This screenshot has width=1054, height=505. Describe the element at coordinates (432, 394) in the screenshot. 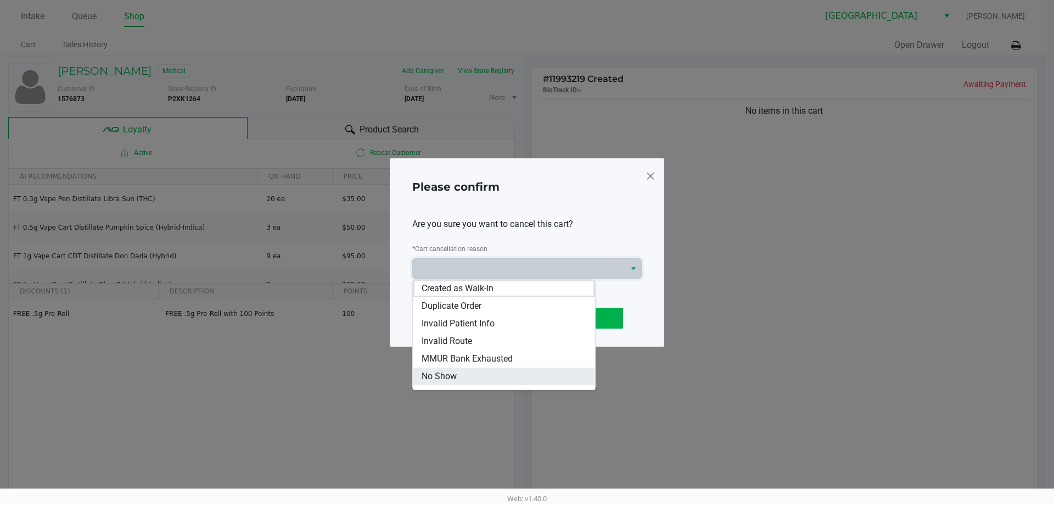

I see `span: Other` at that location.